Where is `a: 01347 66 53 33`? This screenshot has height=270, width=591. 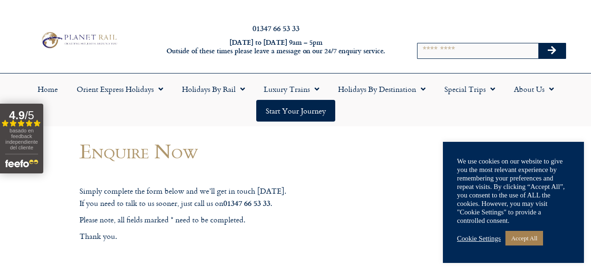
a: 01347 66 53 33 is located at coordinates (276, 28).